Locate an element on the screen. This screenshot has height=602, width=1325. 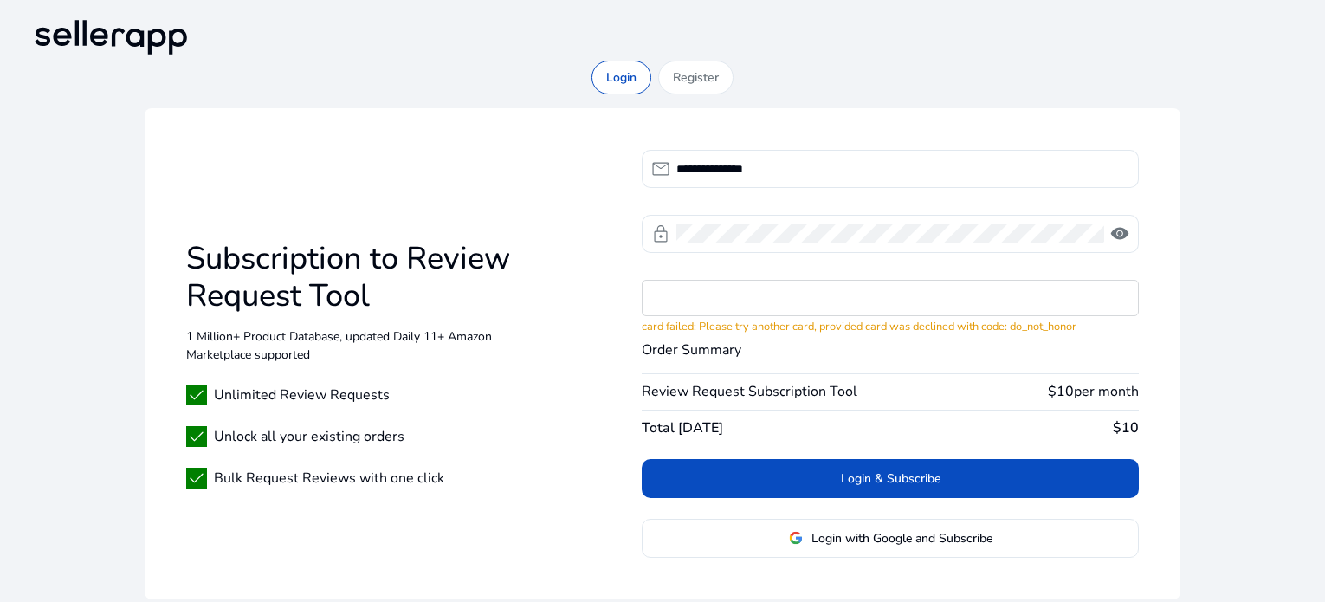
img: sellerapp-logo is located at coordinates (111, 37).